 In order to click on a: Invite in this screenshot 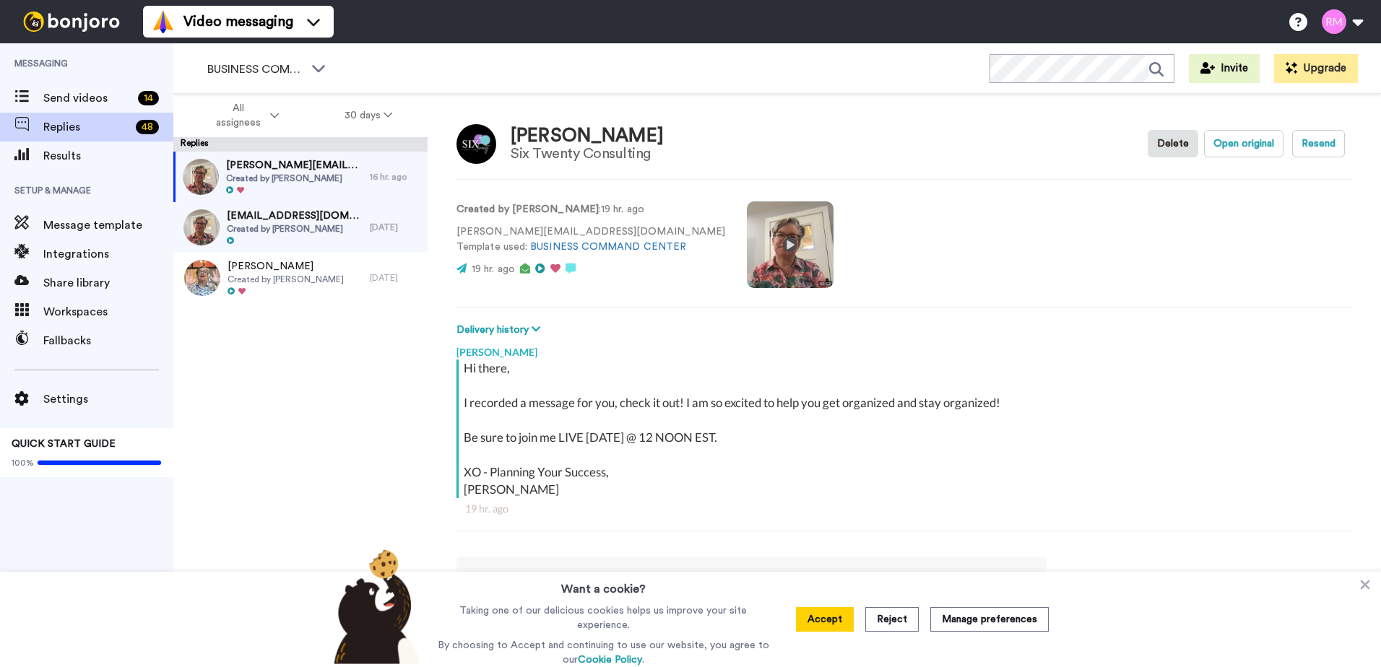, I will do `click(1224, 69)`.